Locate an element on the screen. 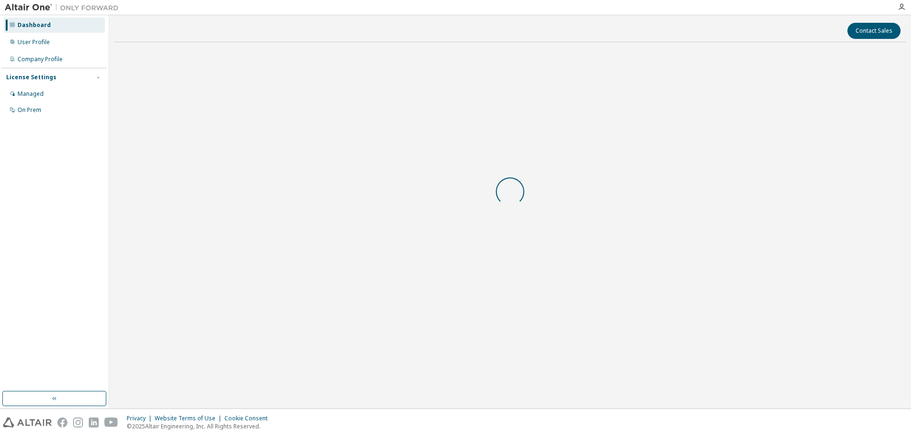 The width and height of the screenshot is (911, 436). div: Website Terms of Use is located at coordinates (189, 418).